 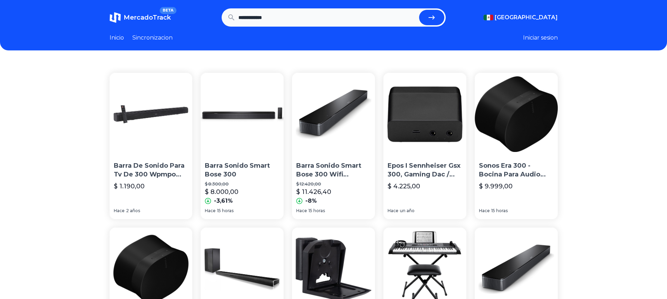 I want to click on img: MercadoTrack, so click(x=115, y=18).